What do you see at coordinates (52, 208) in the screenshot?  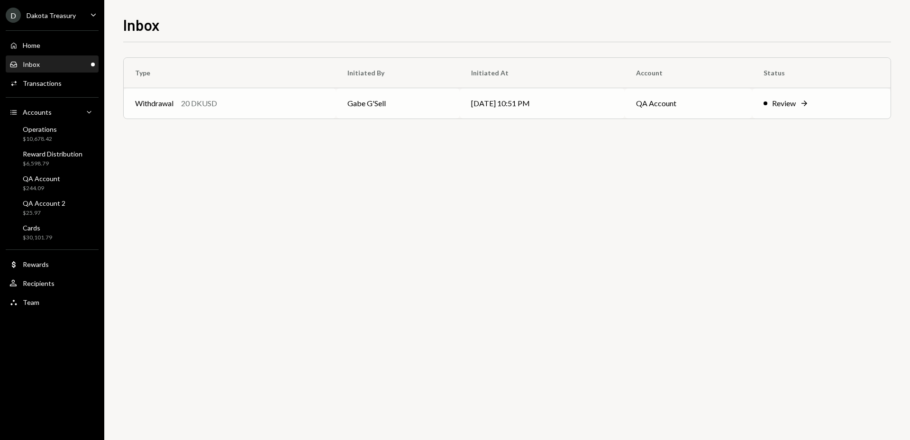 I see `a: QA Account 2$25.97` at bounding box center [52, 208].